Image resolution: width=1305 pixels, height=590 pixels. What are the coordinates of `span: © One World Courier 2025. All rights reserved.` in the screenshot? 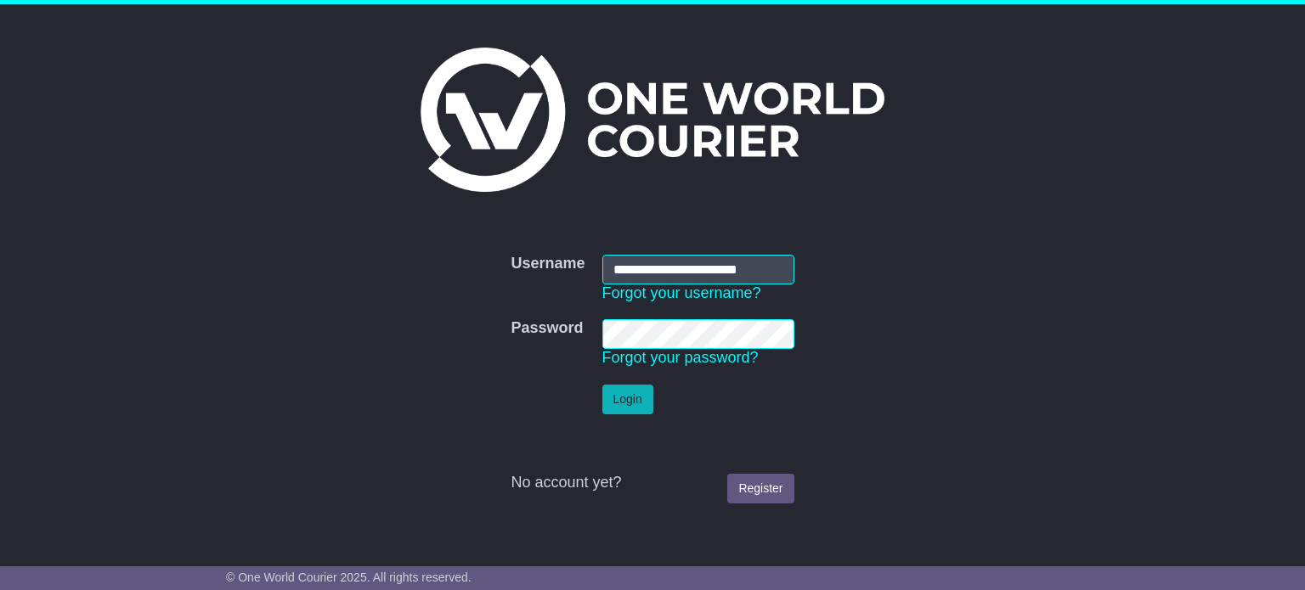 It's located at (348, 578).